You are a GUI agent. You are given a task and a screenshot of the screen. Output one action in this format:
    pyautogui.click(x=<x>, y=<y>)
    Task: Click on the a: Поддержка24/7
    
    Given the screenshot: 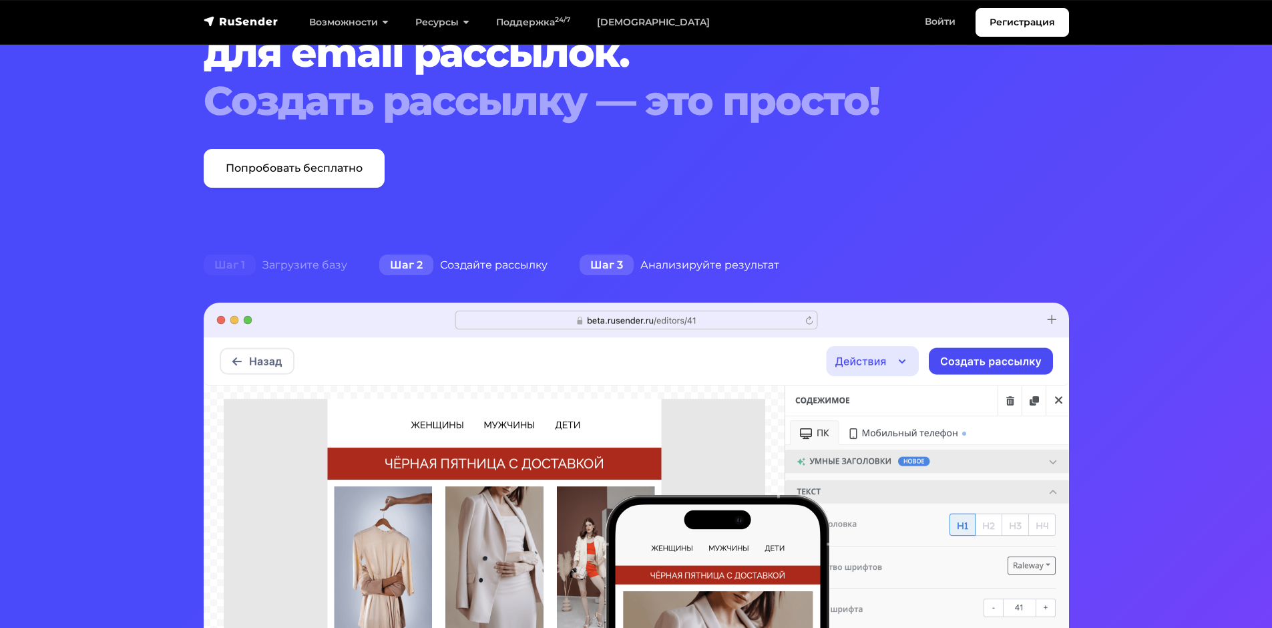 What is the action you would take?
    pyautogui.click(x=533, y=22)
    